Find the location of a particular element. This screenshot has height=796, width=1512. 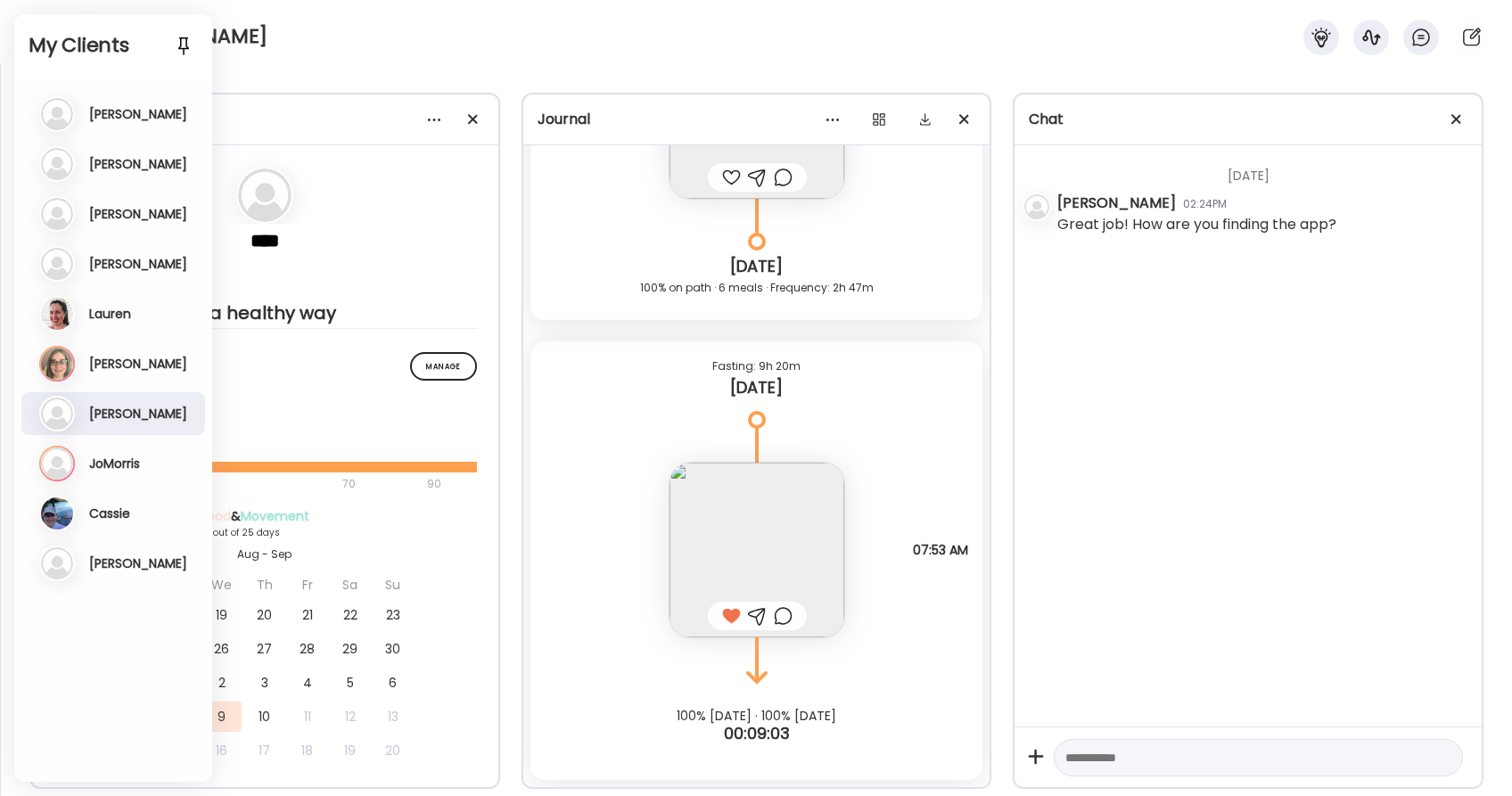

div: Manage is located at coordinates (443, 366).